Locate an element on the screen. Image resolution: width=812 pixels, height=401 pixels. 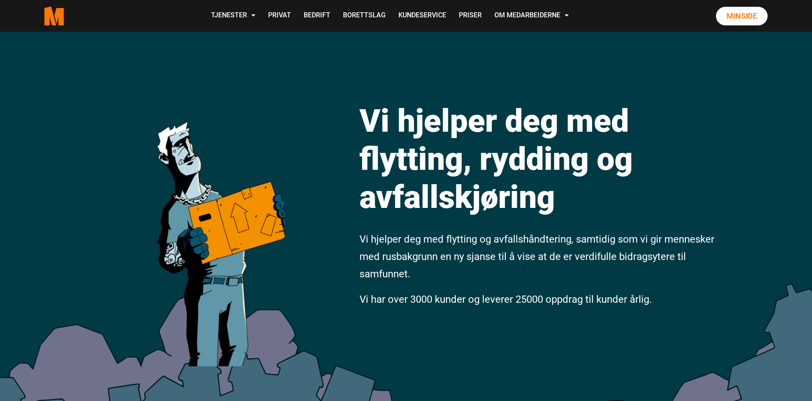
h1: Vi hjelper deg med flytting, rydding og avfallskjøring is located at coordinates (538, 159).